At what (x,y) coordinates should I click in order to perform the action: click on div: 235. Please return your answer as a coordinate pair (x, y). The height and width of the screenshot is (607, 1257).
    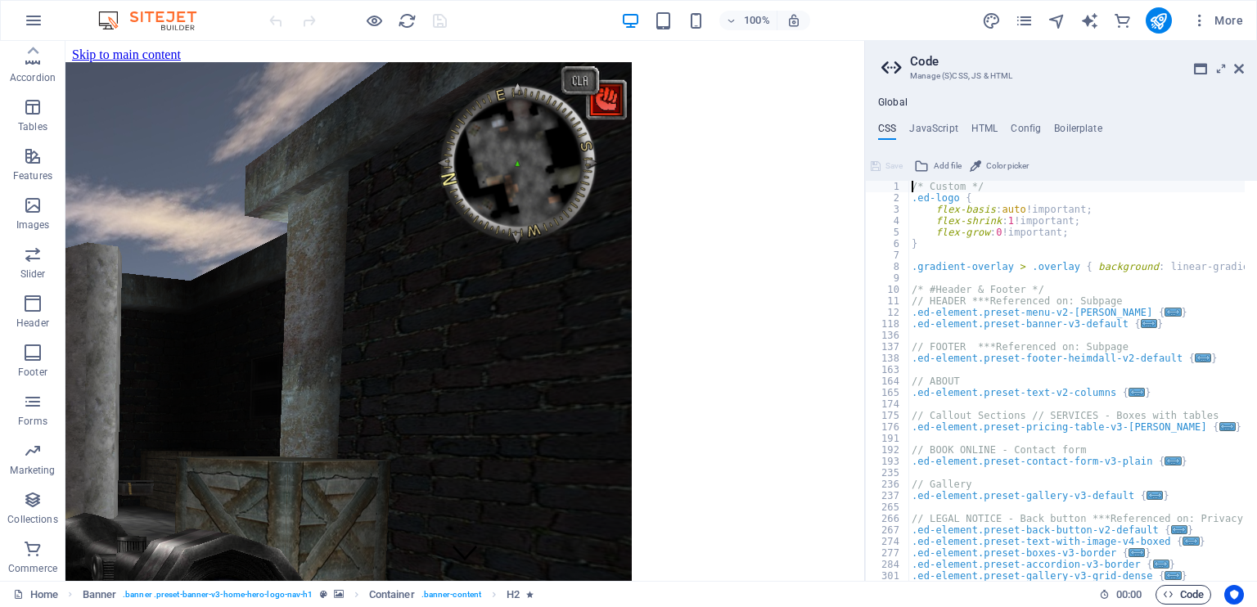
    Looking at the image, I should click on (888, 473).